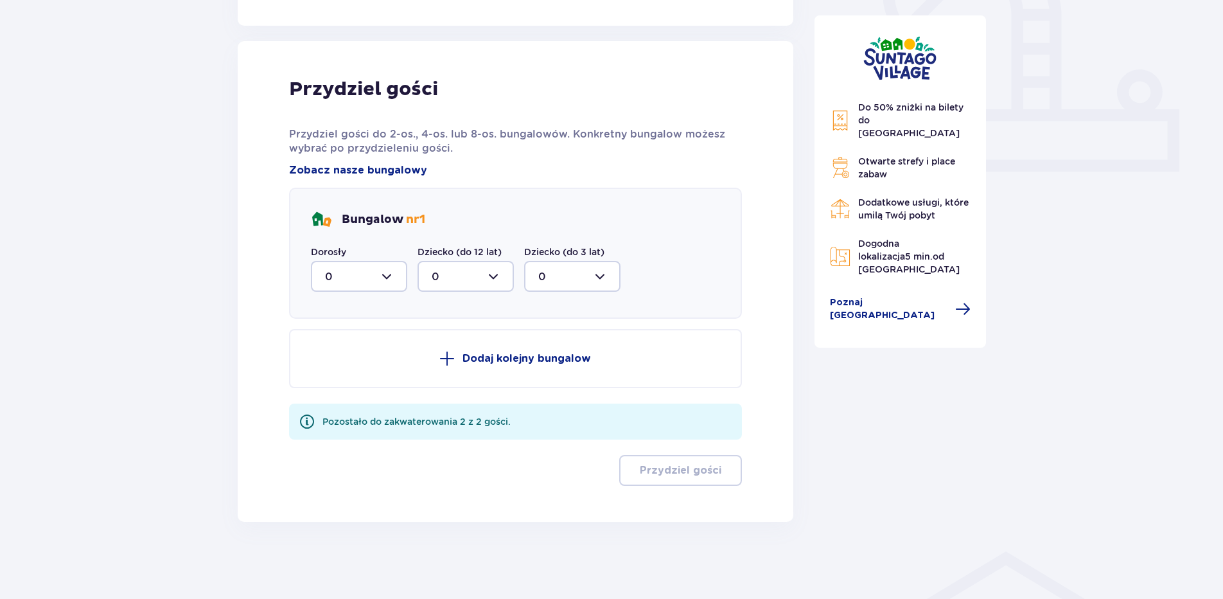 This screenshot has height=599, width=1223. I want to click on span: Dodatkowe usługi, które umilą Twój pobyt, so click(914, 209).